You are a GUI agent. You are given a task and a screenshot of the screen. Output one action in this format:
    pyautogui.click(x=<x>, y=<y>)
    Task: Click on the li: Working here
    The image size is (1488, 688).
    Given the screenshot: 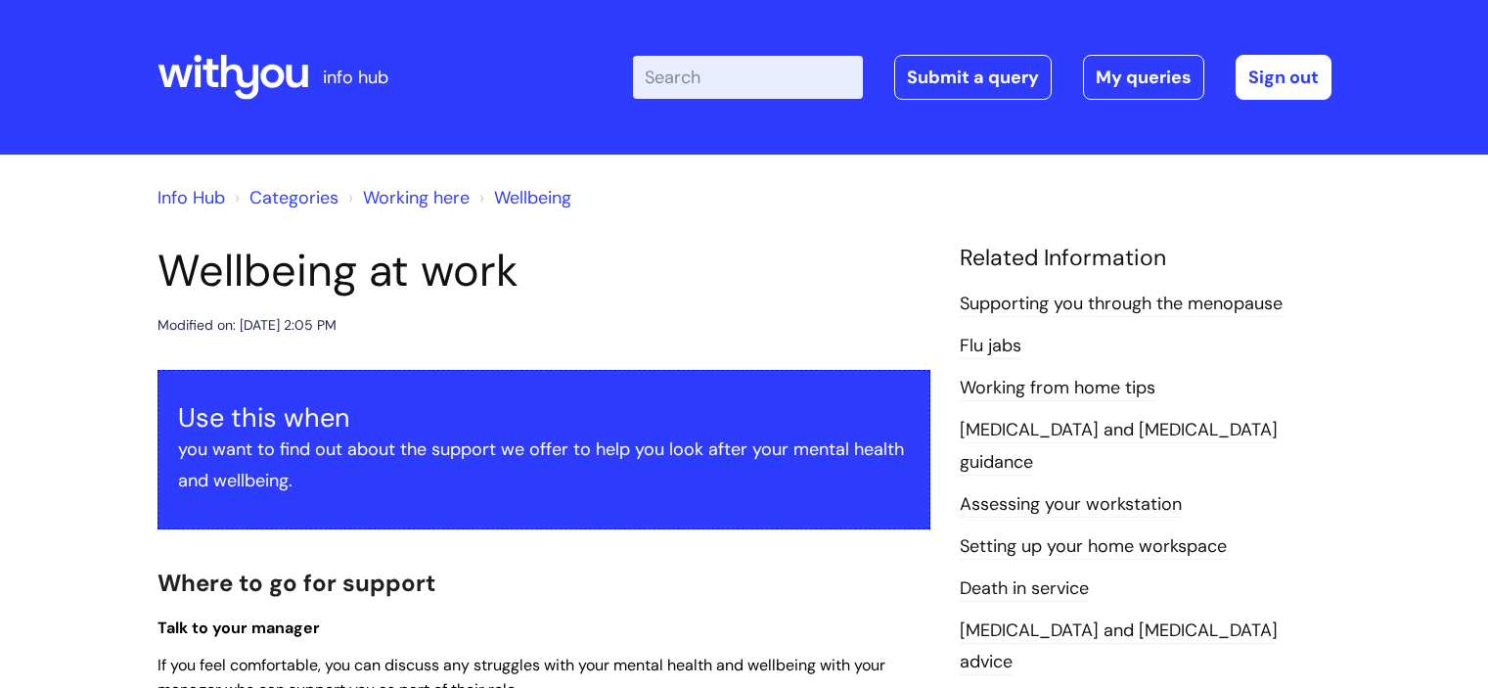 What is the action you would take?
    pyautogui.click(x=406, y=198)
    